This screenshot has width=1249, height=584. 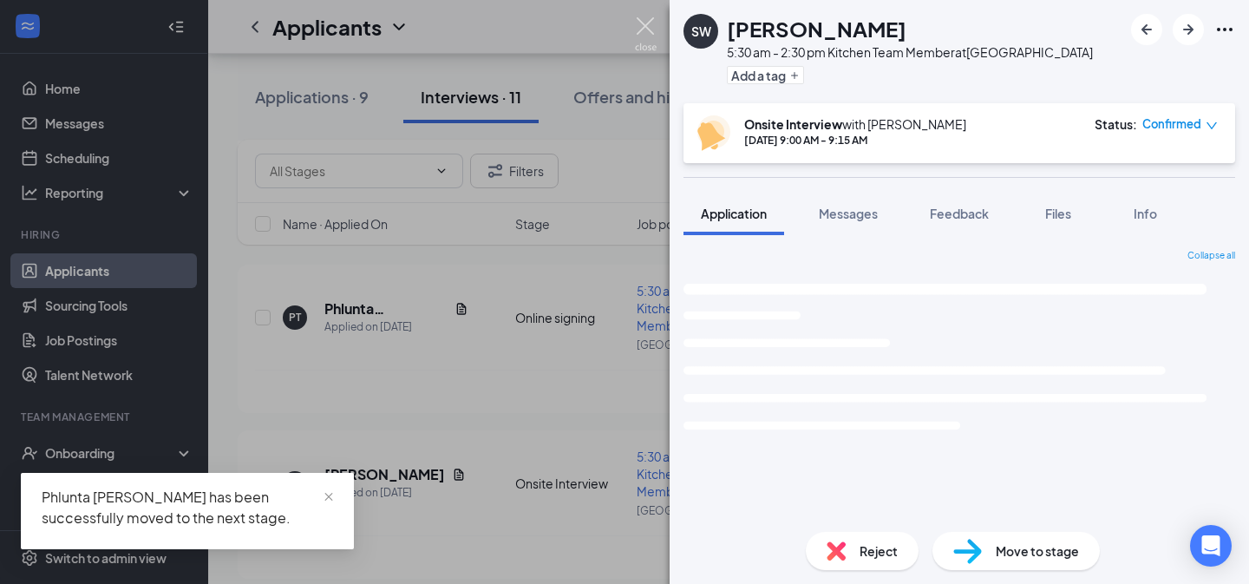 I want to click on span: Files, so click(x=1059, y=213).